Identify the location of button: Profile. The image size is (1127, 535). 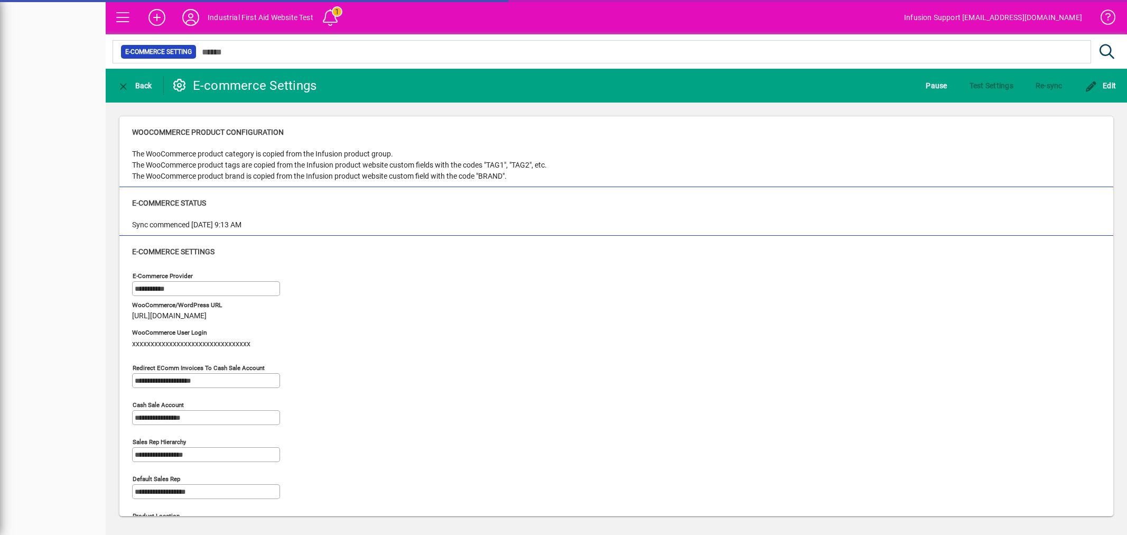
(191, 17).